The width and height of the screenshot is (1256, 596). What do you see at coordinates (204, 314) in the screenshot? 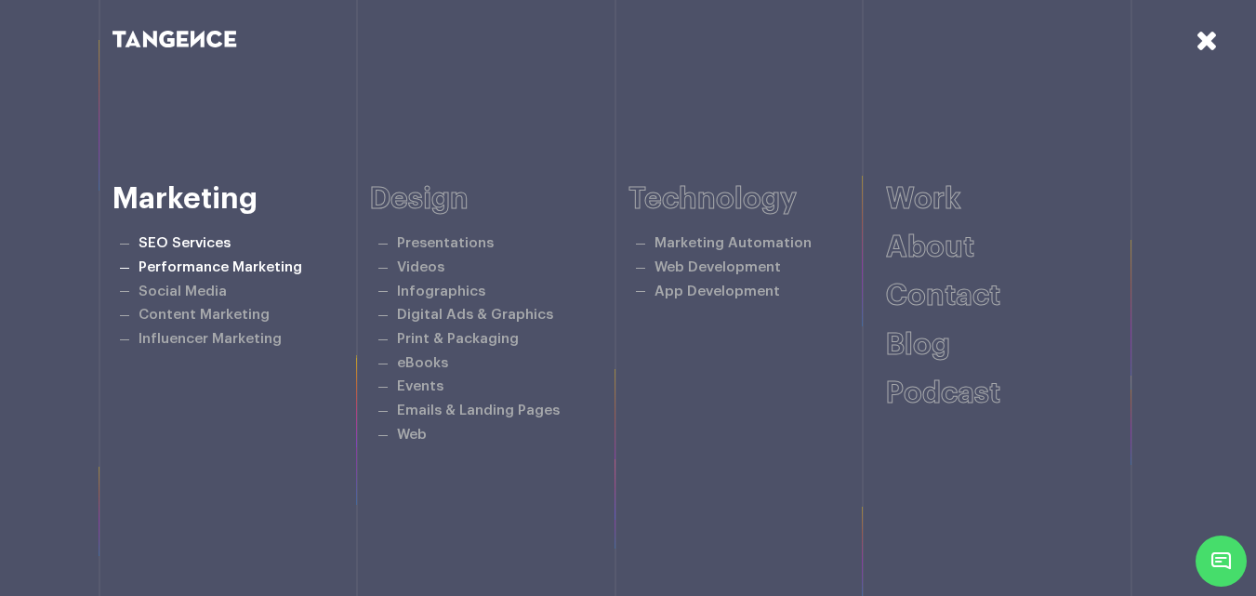
I see `a: Content Marketing` at bounding box center [204, 314].